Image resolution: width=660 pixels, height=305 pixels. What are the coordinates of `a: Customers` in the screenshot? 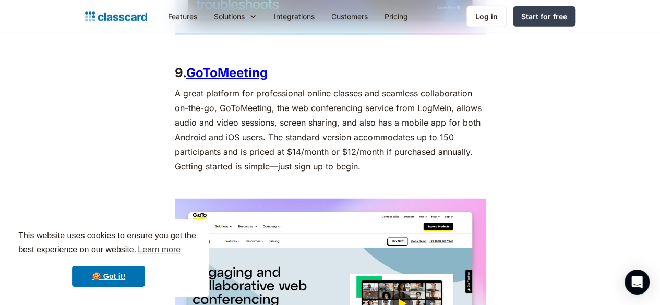 It's located at (349, 16).